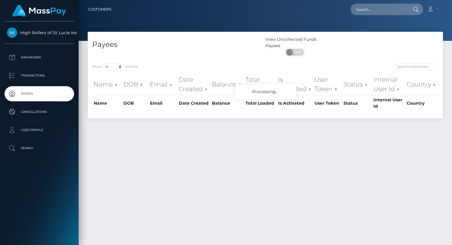 The image size is (452, 245). I want to click on input: Search transactions, so click(417, 67).